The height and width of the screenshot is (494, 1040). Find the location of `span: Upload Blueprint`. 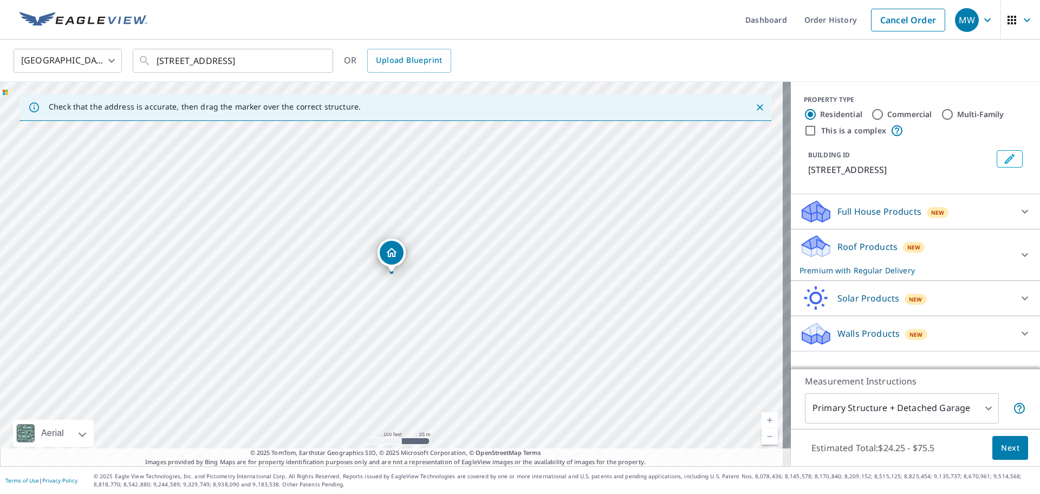

span: Upload Blueprint is located at coordinates (409, 60).